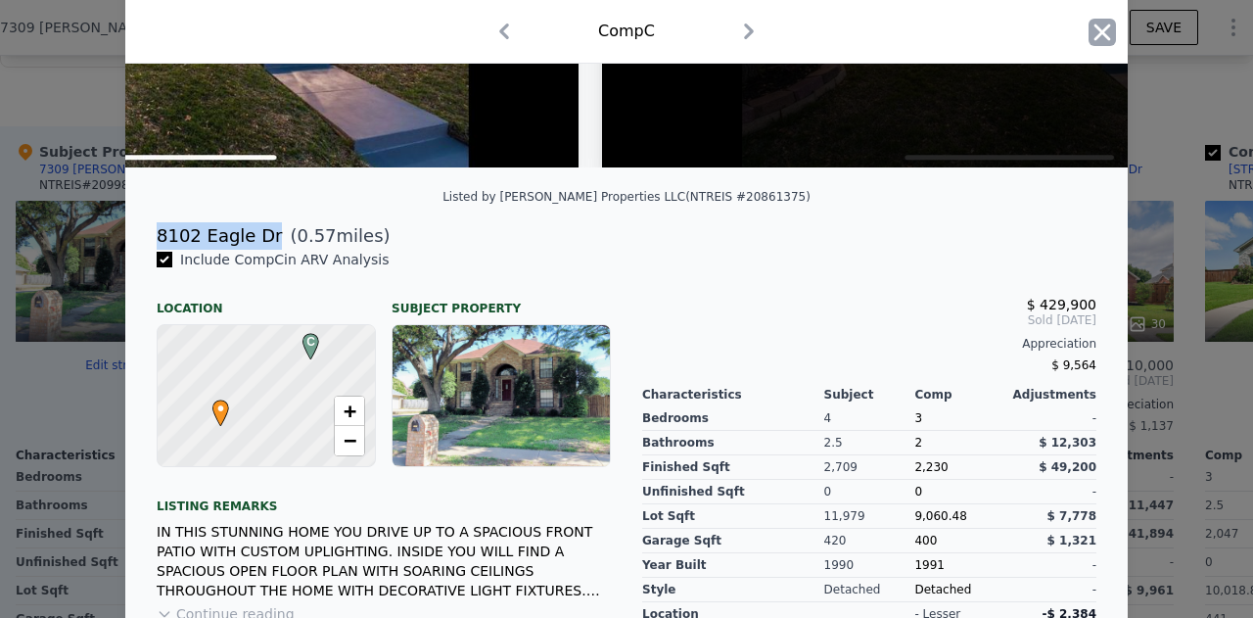 This screenshot has height=618, width=1253. Describe the element at coordinates (869, 344) in the screenshot. I see `div: Appreciation` at that location.